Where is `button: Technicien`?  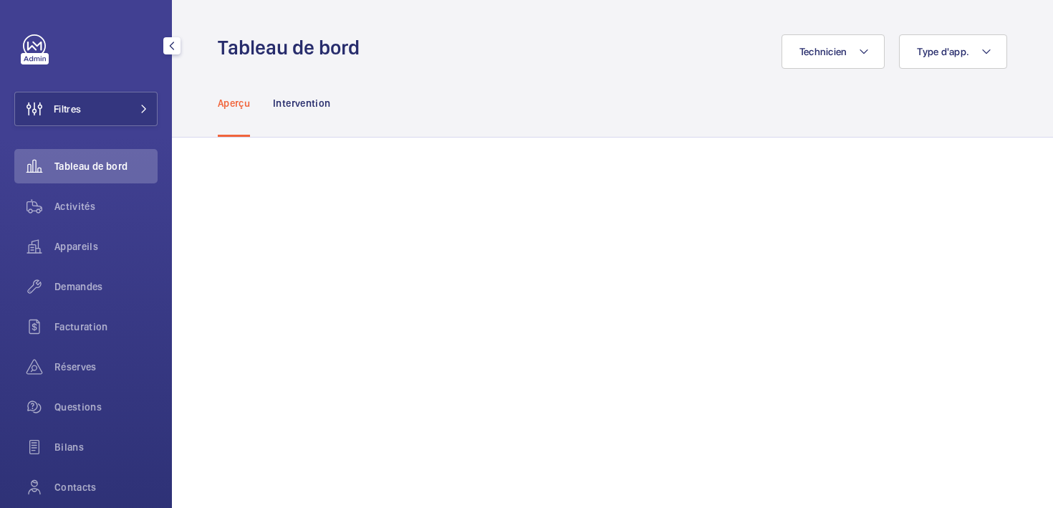 button: Technicien is located at coordinates (833, 52).